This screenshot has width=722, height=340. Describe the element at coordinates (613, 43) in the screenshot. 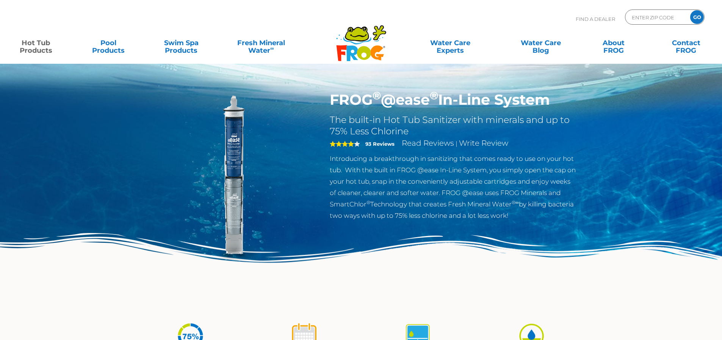

I see `a: AboutFROG` at that location.